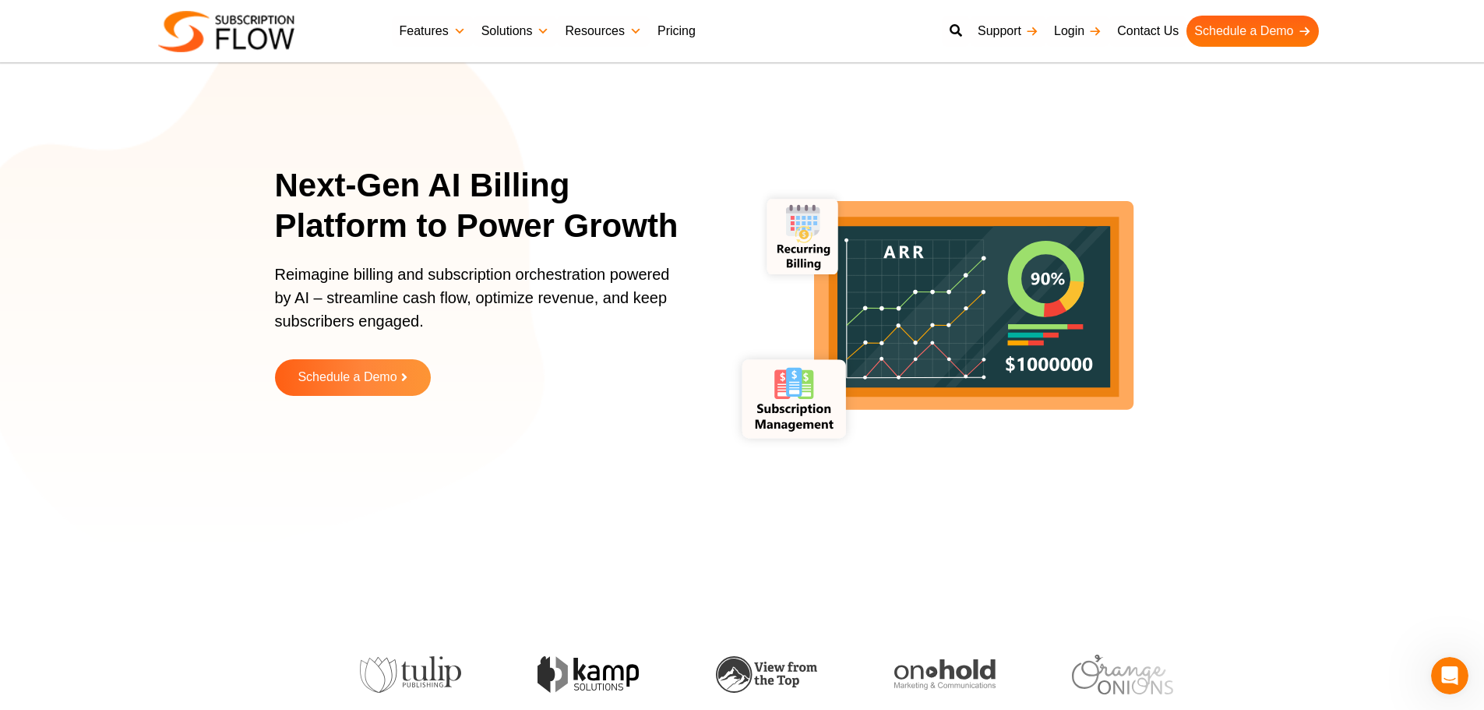 This screenshot has height=710, width=1484. Describe the element at coordinates (676, 31) in the screenshot. I see `a: Pricing` at that location.